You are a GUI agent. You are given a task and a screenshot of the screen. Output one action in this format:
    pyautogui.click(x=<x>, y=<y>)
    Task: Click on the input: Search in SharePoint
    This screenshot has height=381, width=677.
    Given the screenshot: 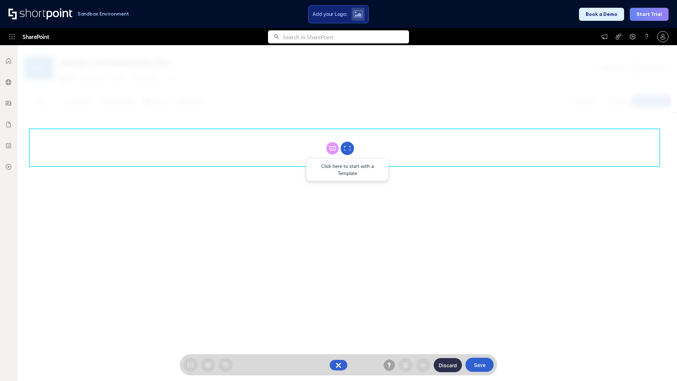 What is the action you would take?
    pyautogui.click(x=346, y=37)
    